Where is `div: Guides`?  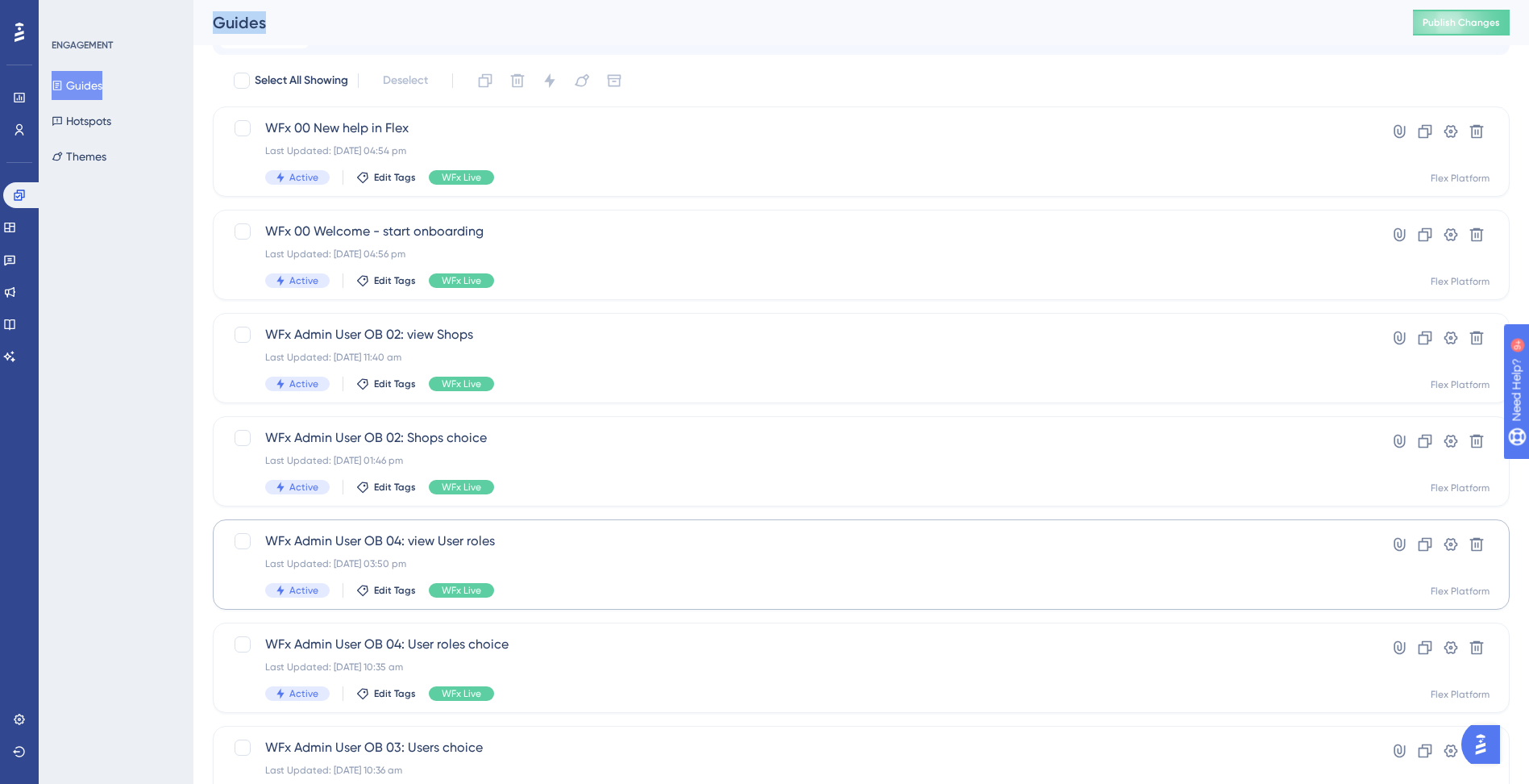 div: Guides is located at coordinates (793, 23).